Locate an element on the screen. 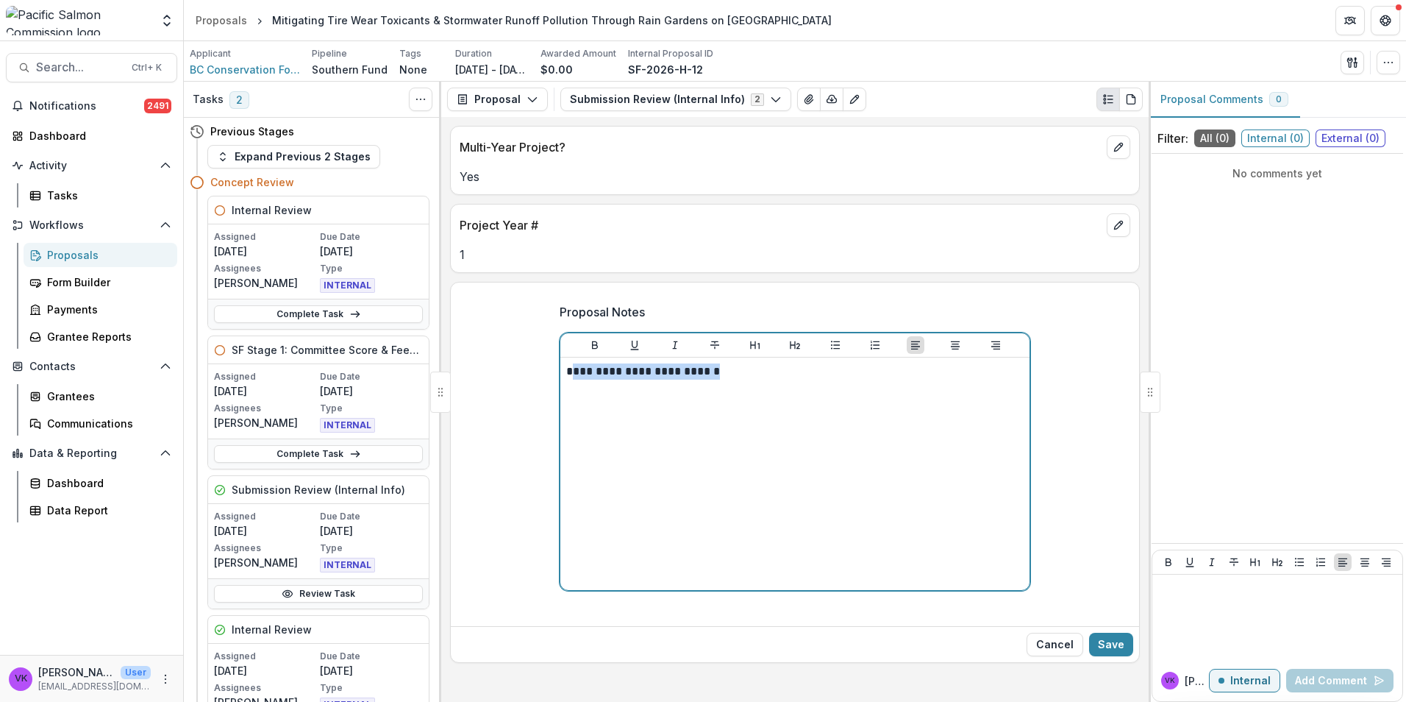  a: Grantees is located at coordinates (100, 396).